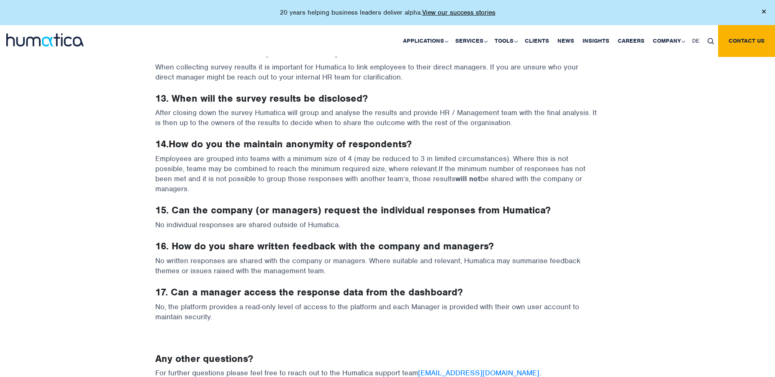 The image size is (775, 377). What do you see at coordinates (45, 40) in the screenshot?
I see `img: logo` at bounding box center [45, 40].